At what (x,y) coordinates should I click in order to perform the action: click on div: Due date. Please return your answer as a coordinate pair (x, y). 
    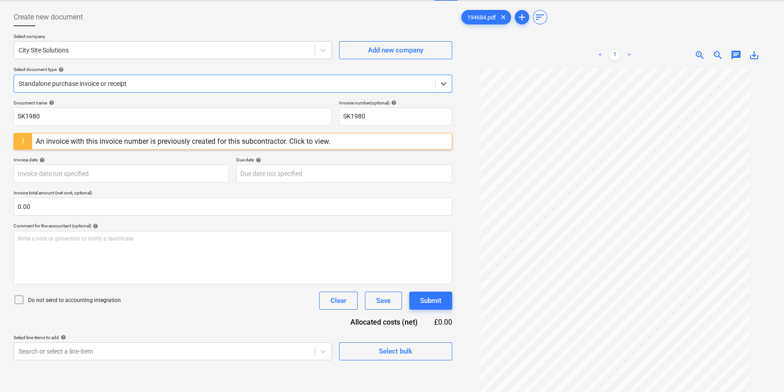
    Looking at the image, I should click on (344, 160).